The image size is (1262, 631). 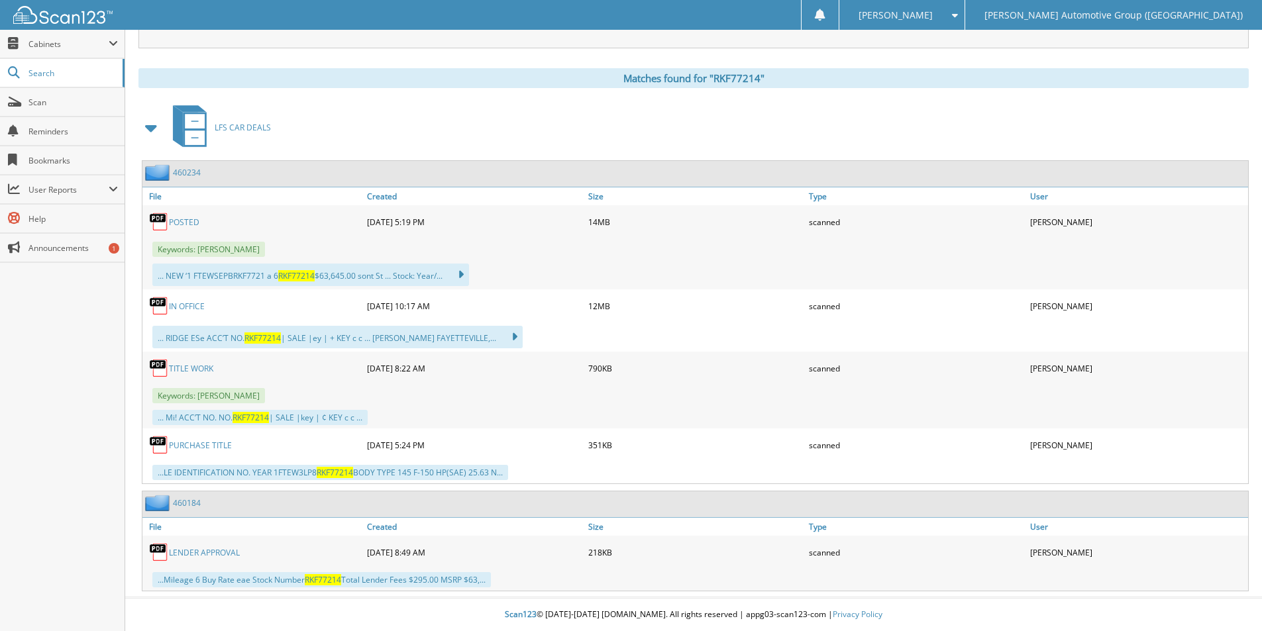 I want to click on a: 460234, so click(x=187, y=172).